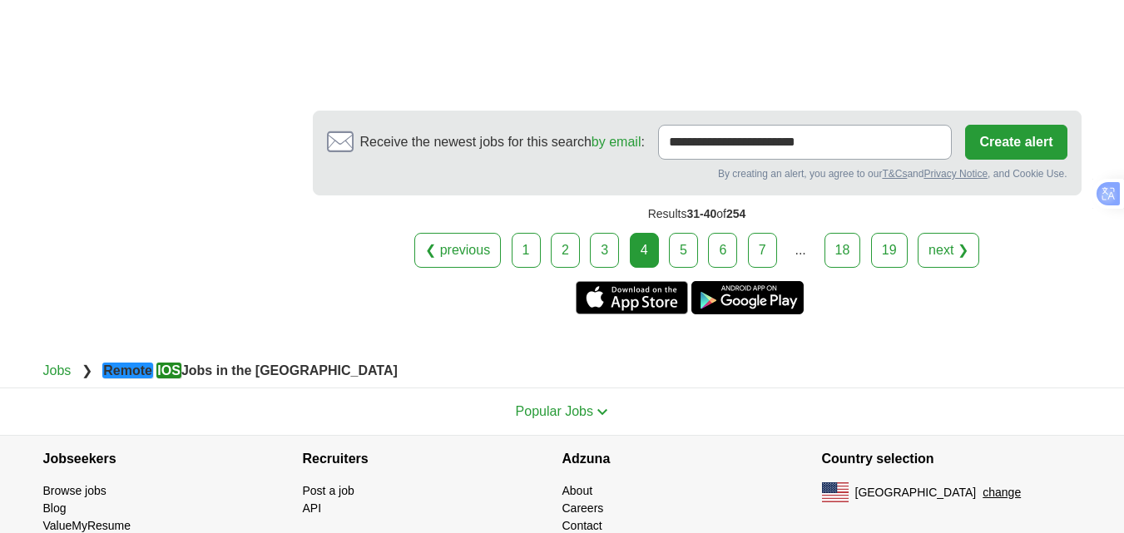  I want to click on a: Browse jobs, so click(75, 491).